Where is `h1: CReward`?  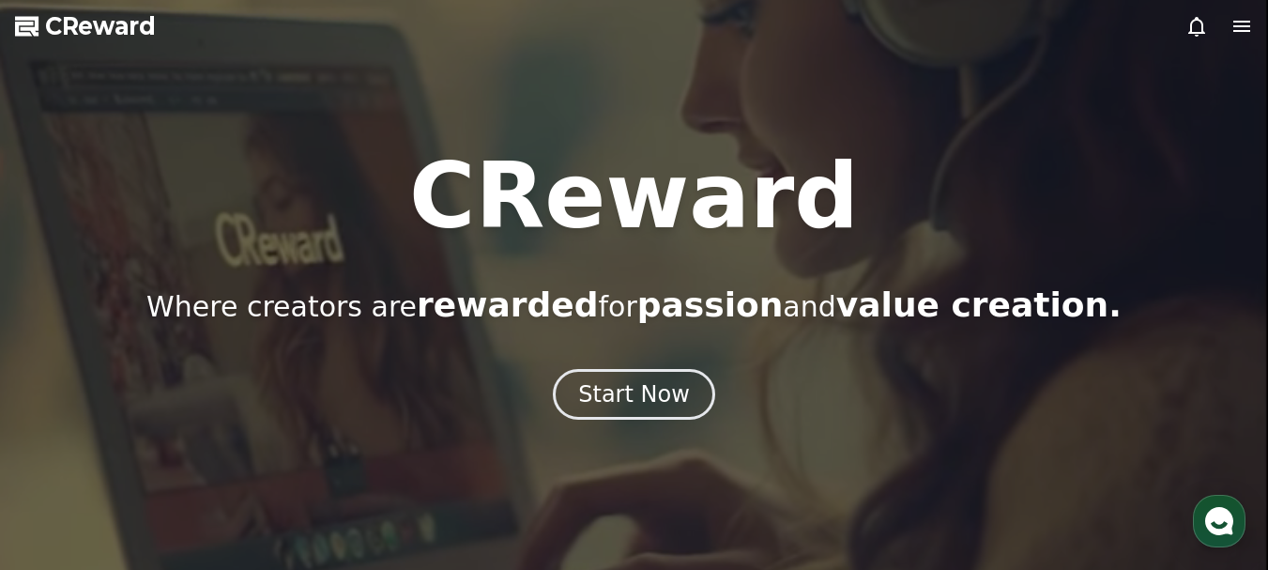
h1: CReward is located at coordinates (634, 196).